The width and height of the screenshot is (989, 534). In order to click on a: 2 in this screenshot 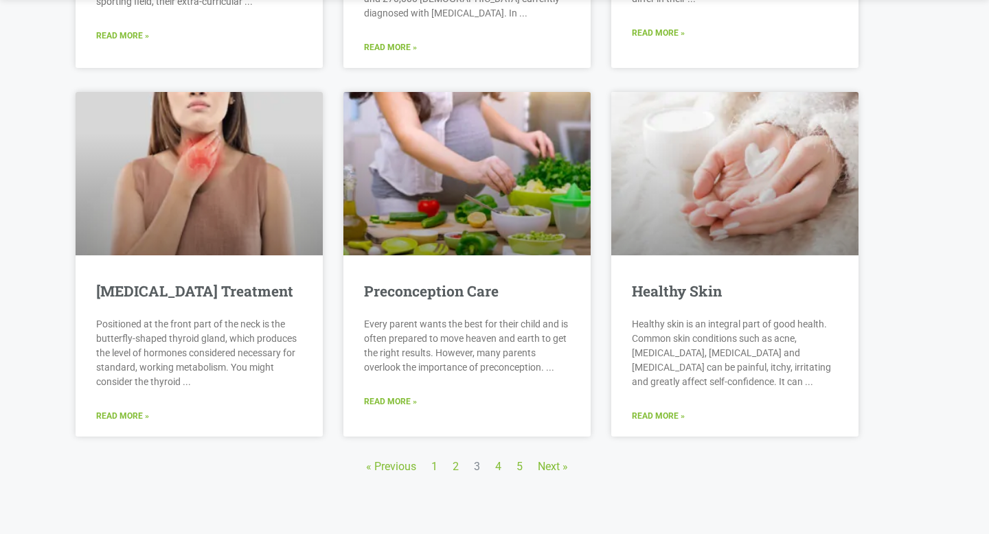, I will do `click(455, 466)`.